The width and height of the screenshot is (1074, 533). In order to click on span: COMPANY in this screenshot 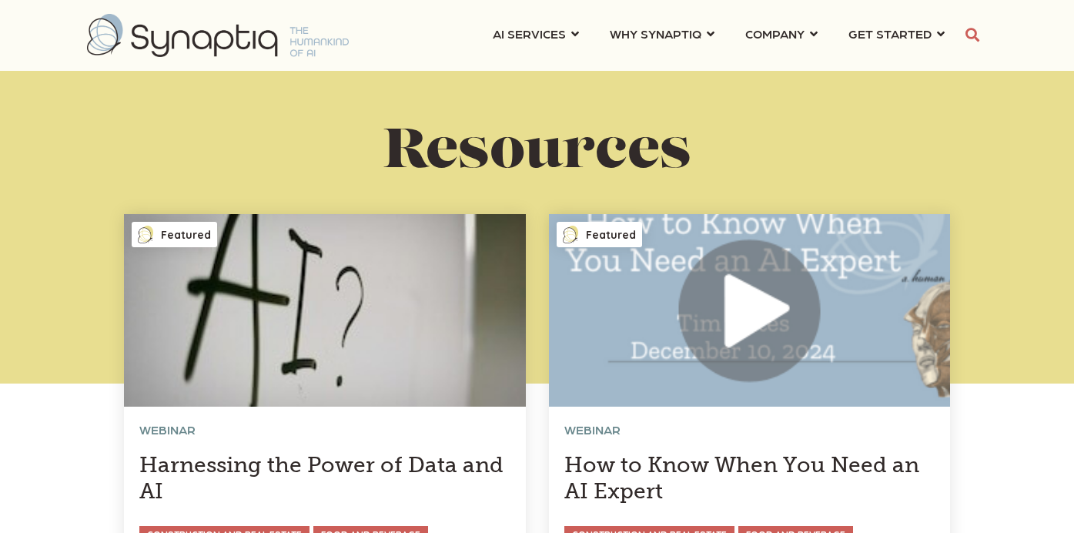, I will do `click(774, 33)`.